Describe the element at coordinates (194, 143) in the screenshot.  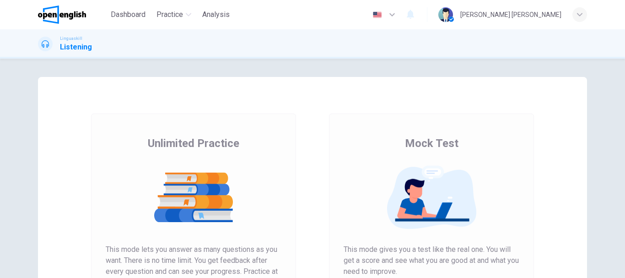
I see `span: Unlimited Practice` at that location.